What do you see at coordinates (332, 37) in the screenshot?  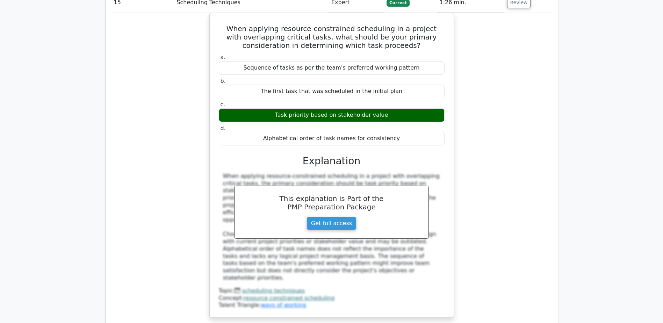 I see `h5: When applying resource-constrained scheduling in a project with overlapping critical tasks, what ...` at bounding box center [332, 37].